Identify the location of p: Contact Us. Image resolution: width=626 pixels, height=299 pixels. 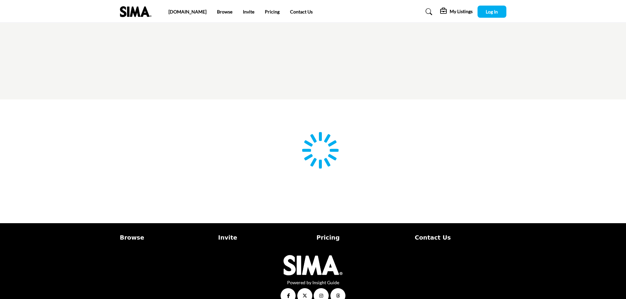
(461, 237).